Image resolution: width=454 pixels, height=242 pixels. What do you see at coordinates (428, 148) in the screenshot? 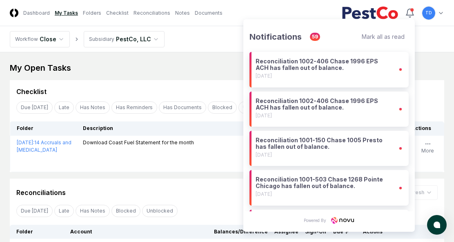
I see `button: More` at bounding box center [428, 148].